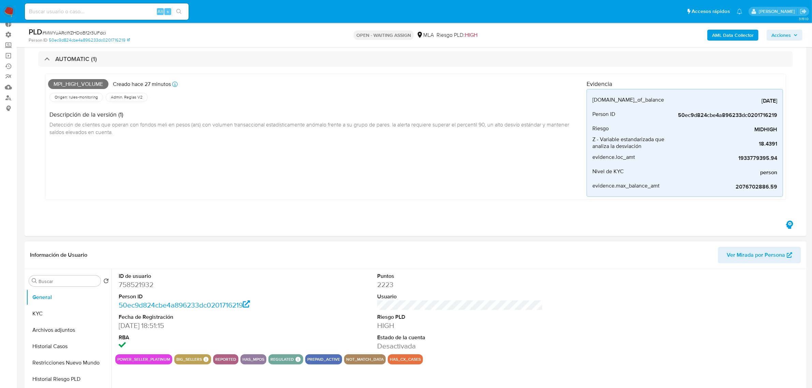 This screenshot has width=812, height=388. I want to click on button: search-icon, so click(179, 12).